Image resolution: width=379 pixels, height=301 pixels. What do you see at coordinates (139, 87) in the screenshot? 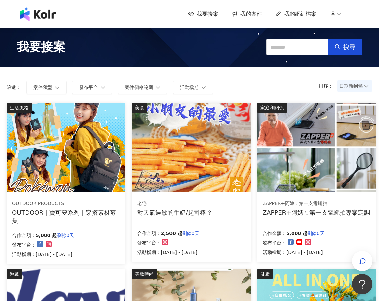
I see `span: 案件價格範圍` at bounding box center [139, 87].